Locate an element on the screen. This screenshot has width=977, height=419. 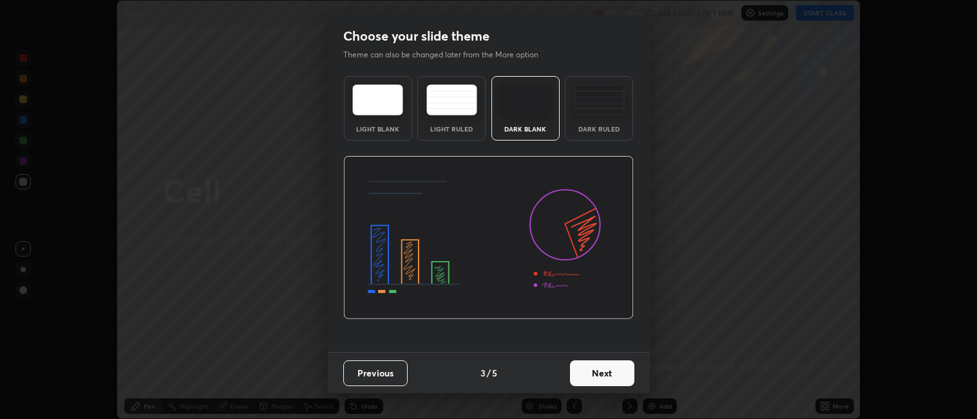
img: darkTheme.f0cc69e5.svg is located at coordinates (525, 100).